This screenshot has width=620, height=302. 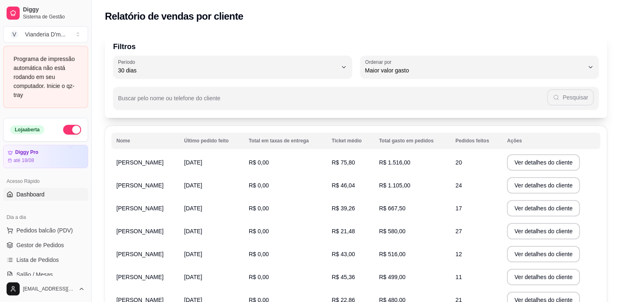 I want to click on th: Total gasto em pedidos, so click(x=412, y=141).